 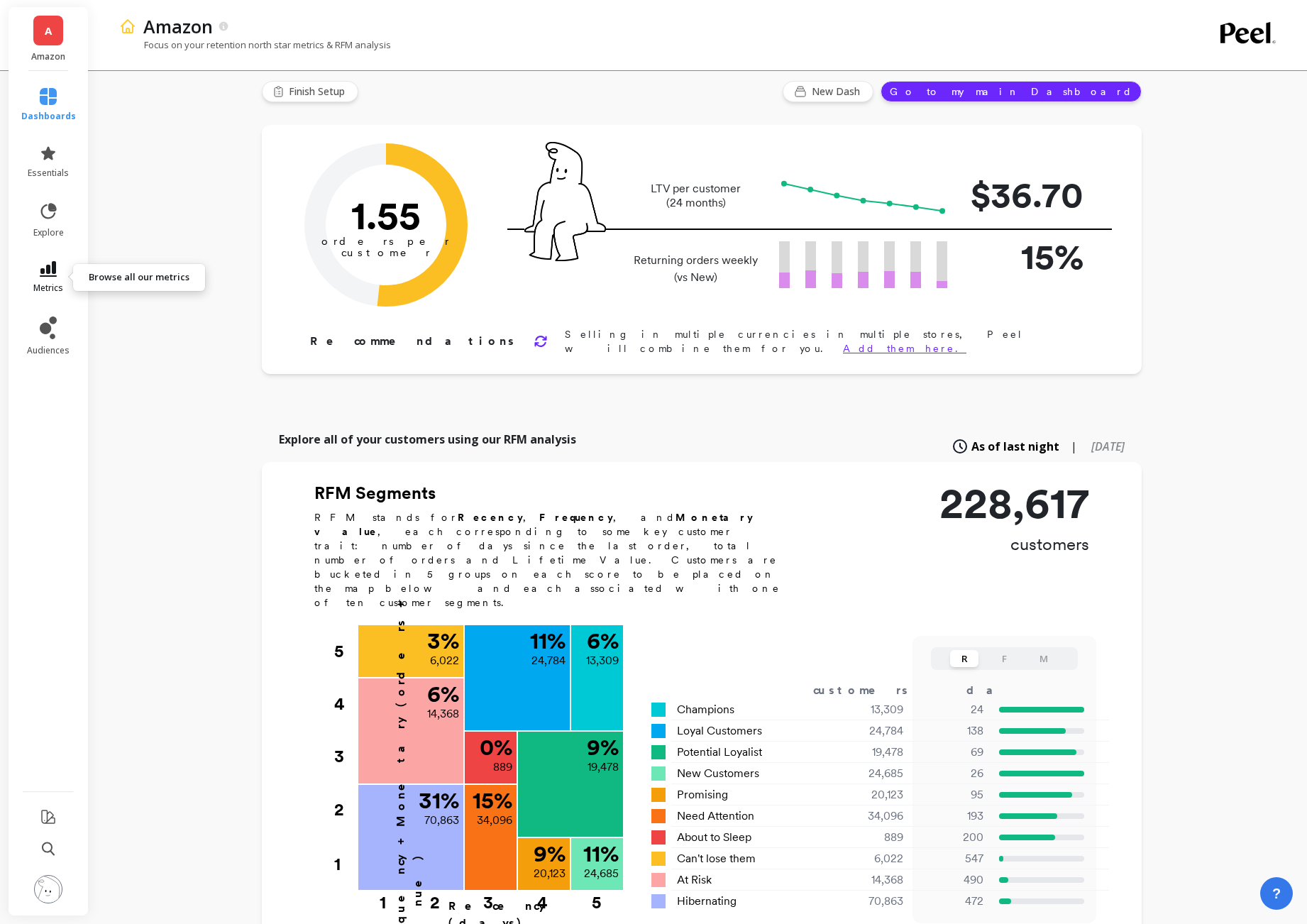 I want to click on span: New Customers, so click(x=718, y=773).